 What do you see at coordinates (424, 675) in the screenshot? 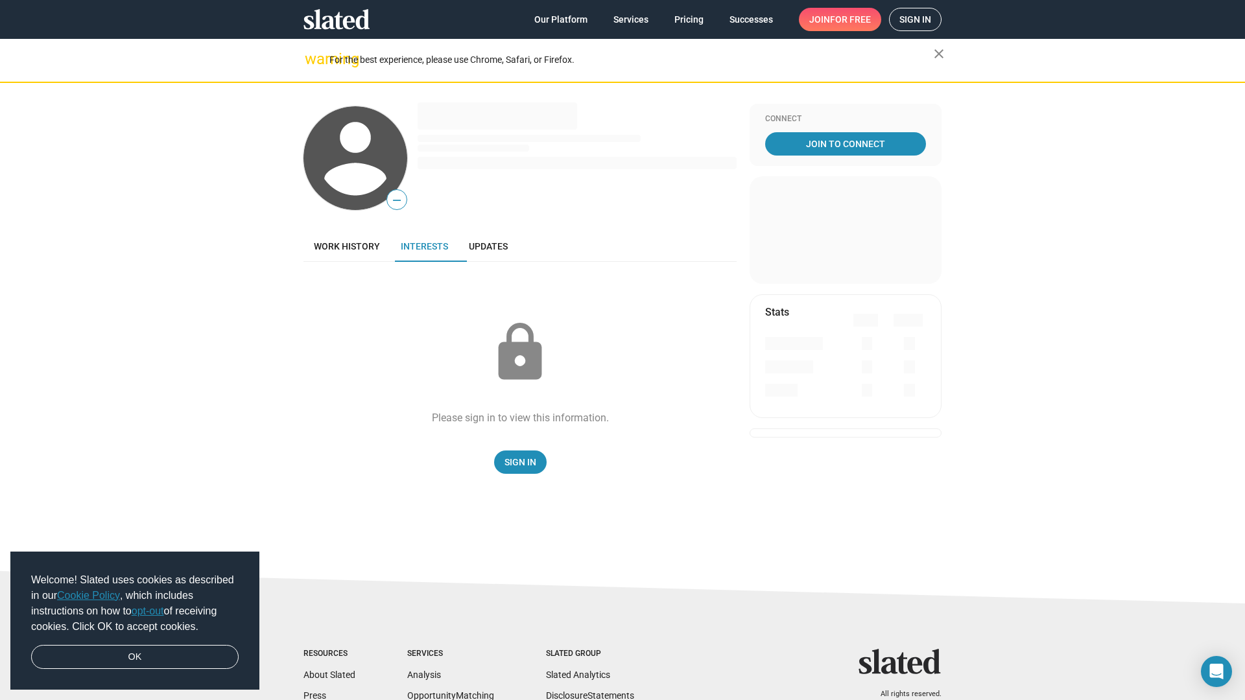
I see `a: Analysis` at bounding box center [424, 675].